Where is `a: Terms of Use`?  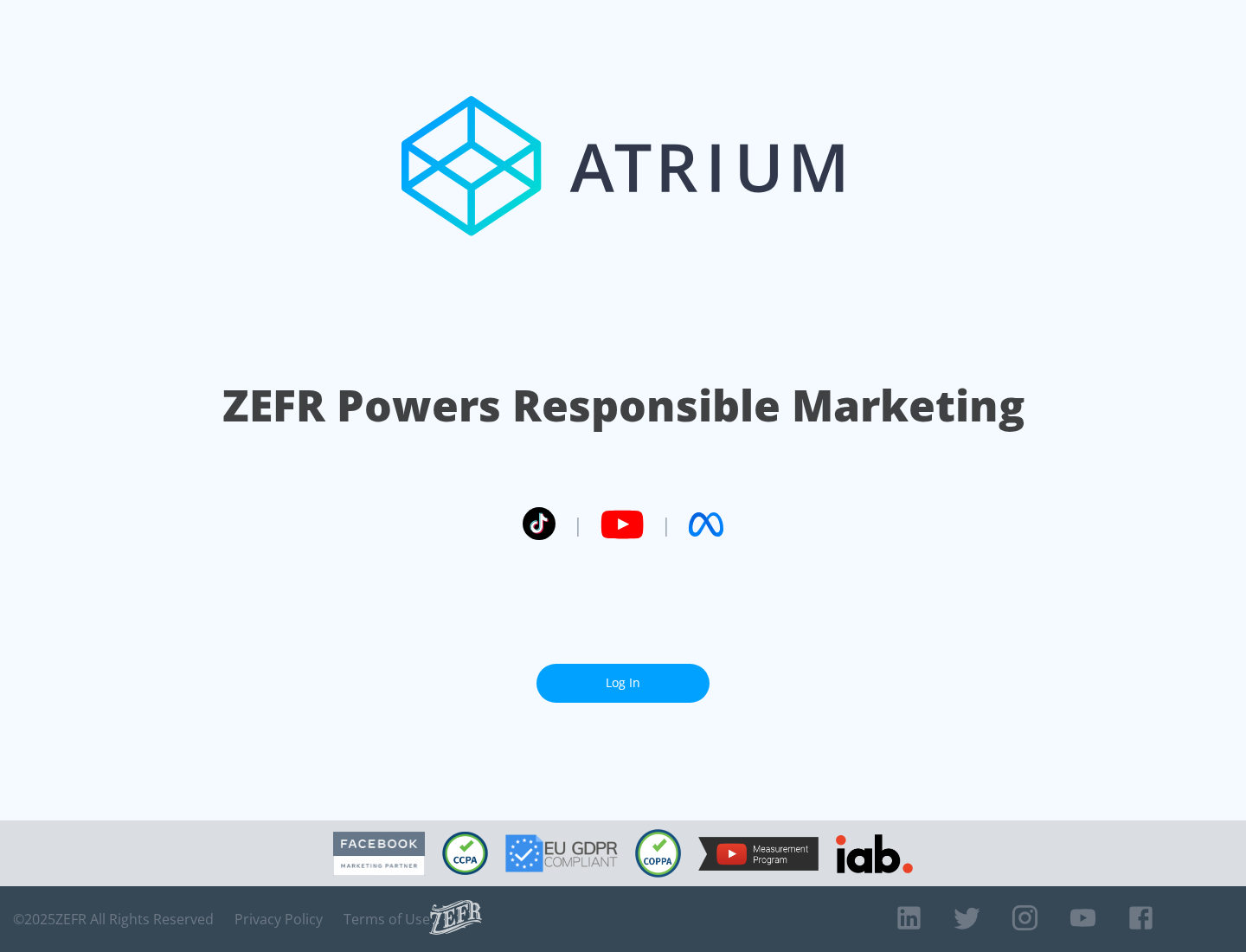 a: Terms of Use is located at coordinates (387, 919).